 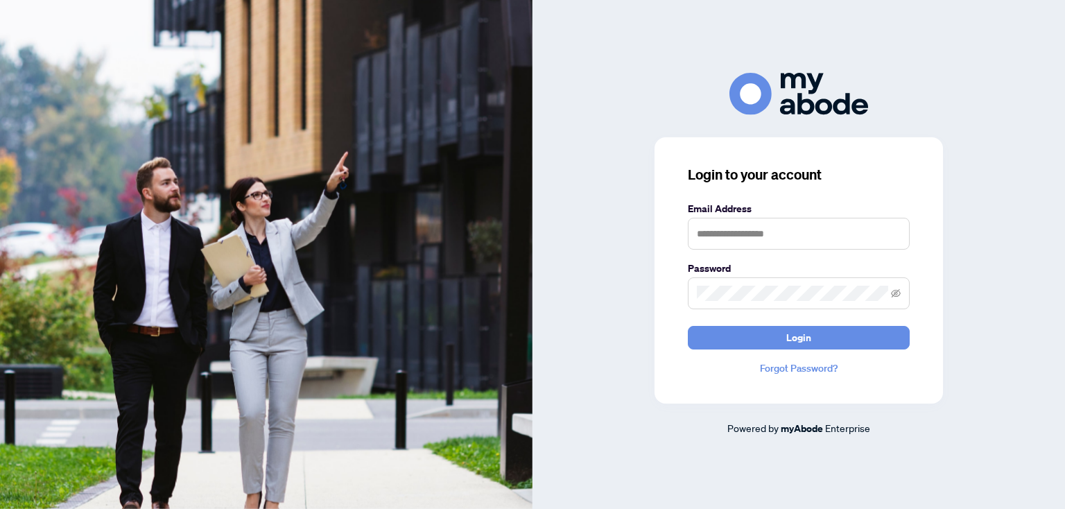 I want to click on a: myAbode, so click(x=801, y=428).